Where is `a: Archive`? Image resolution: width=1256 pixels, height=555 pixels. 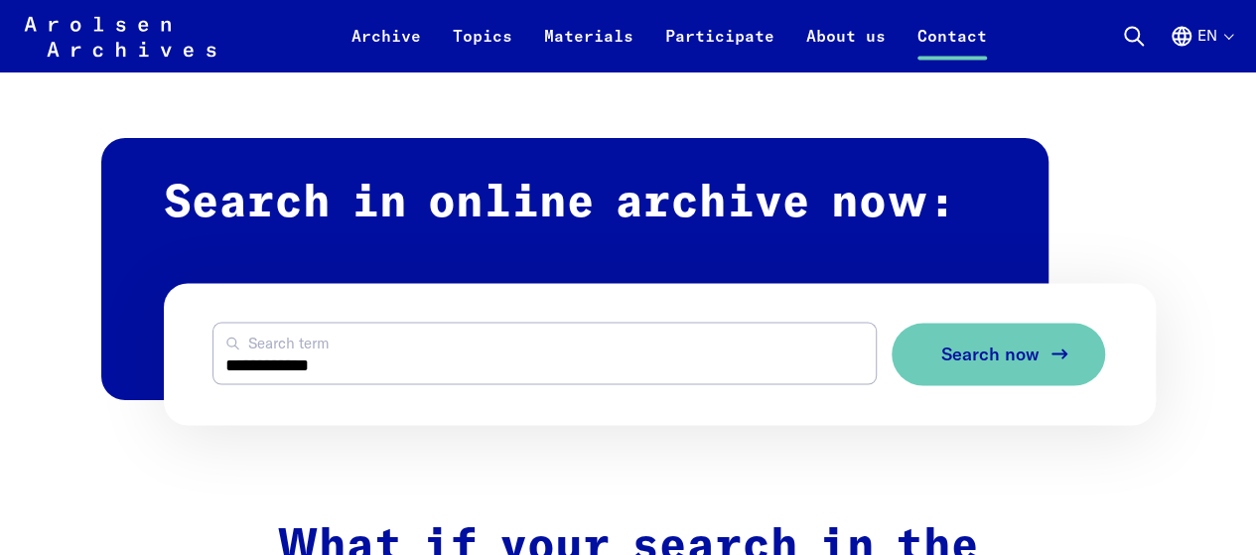
a: Archive is located at coordinates (386, 48).